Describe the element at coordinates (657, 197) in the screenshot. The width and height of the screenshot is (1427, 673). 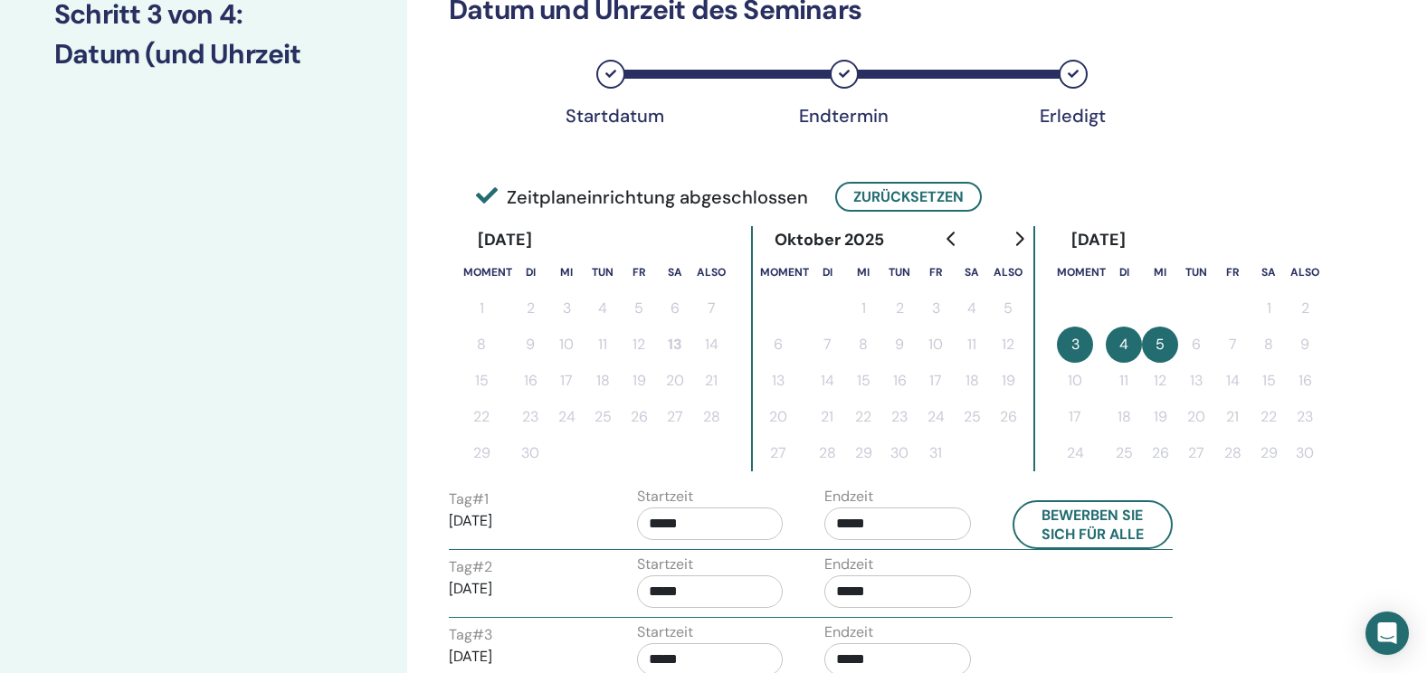
I see `font: Zeitplaneinrichtung abgeschlossen` at that location.